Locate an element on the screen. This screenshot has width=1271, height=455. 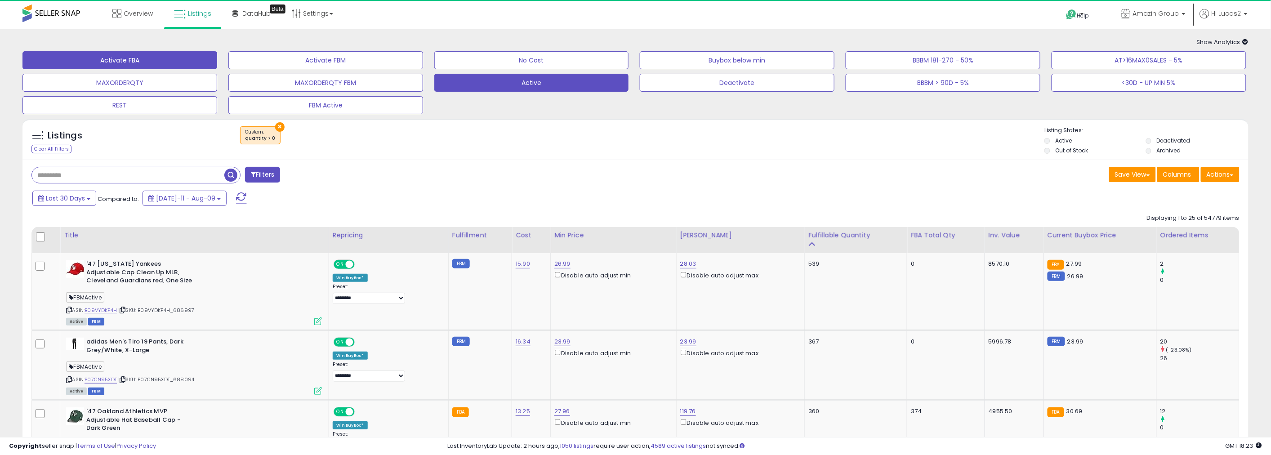
div: 4955.50 is located at coordinates (1012, 411).